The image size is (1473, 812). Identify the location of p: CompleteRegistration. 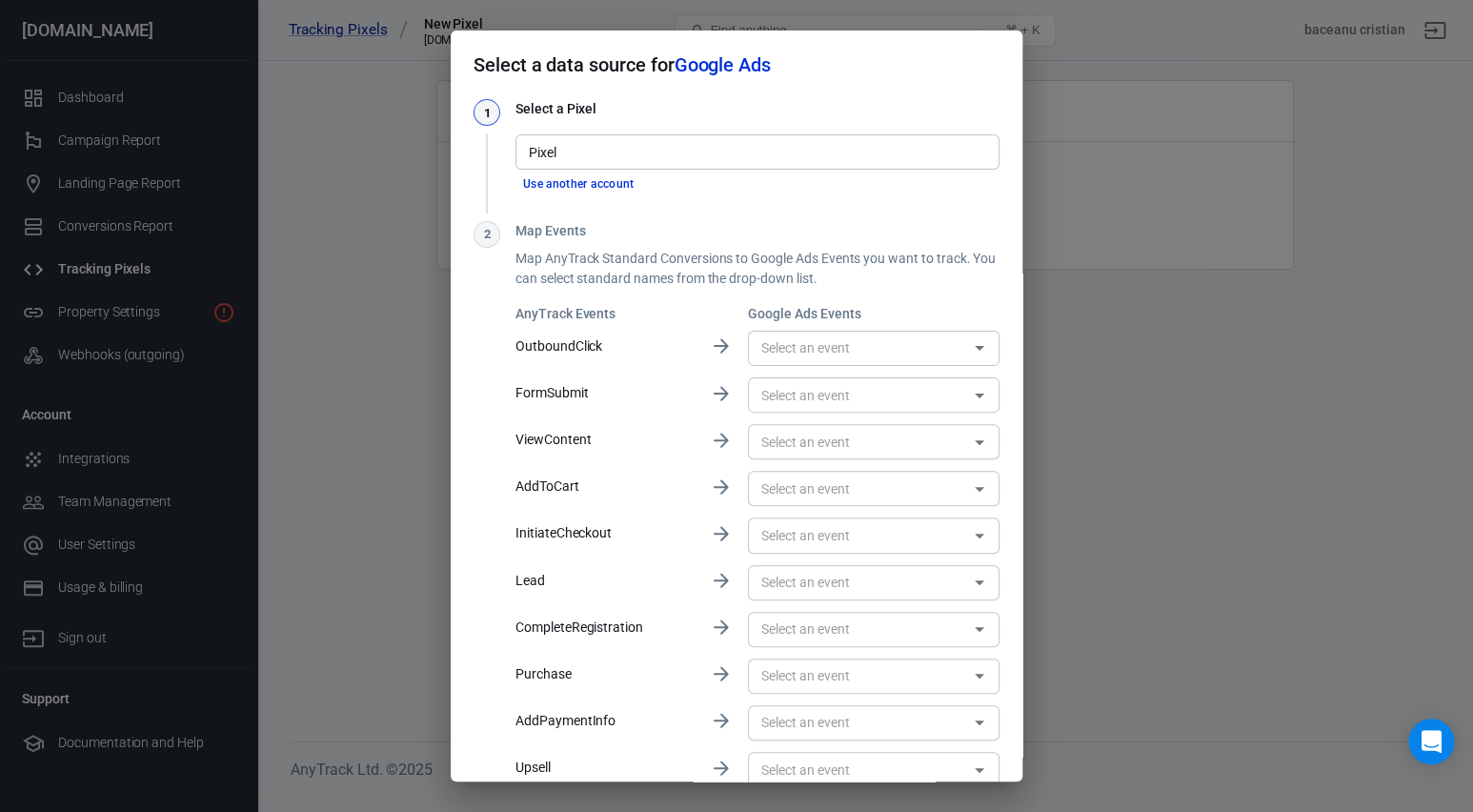
(605, 627).